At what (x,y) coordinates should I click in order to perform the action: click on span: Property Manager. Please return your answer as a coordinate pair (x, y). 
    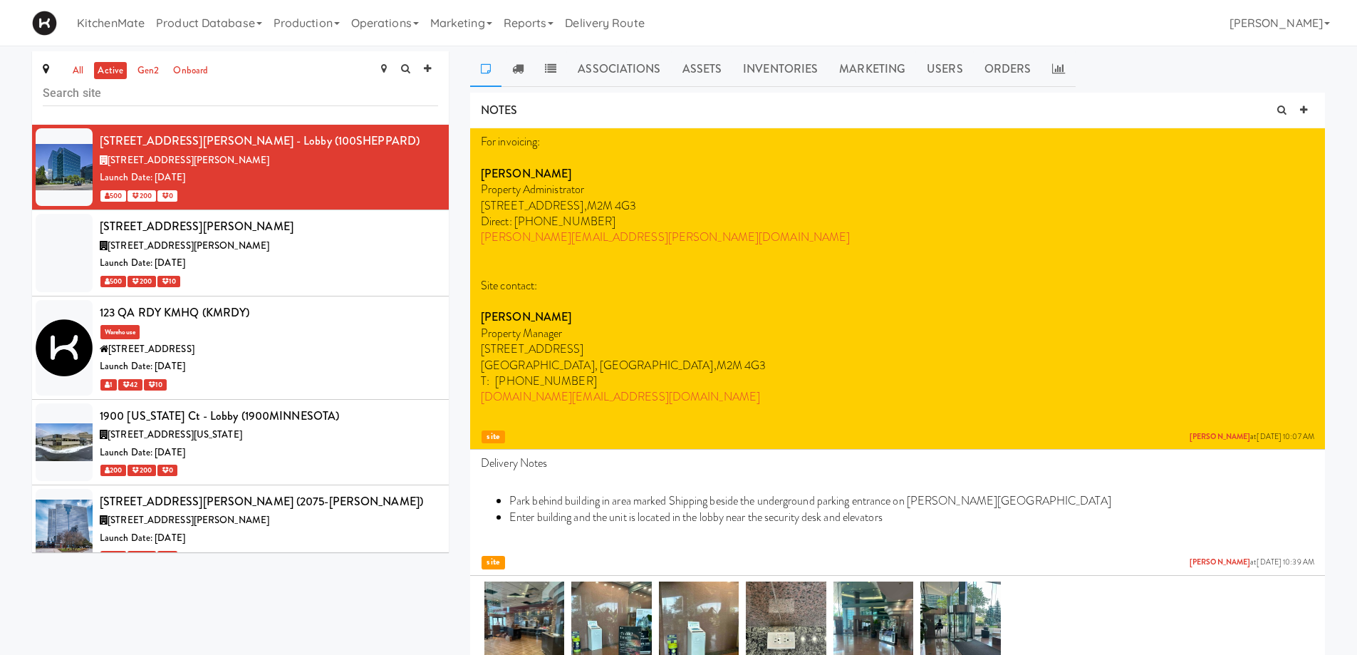
    Looking at the image, I should click on (521, 333).